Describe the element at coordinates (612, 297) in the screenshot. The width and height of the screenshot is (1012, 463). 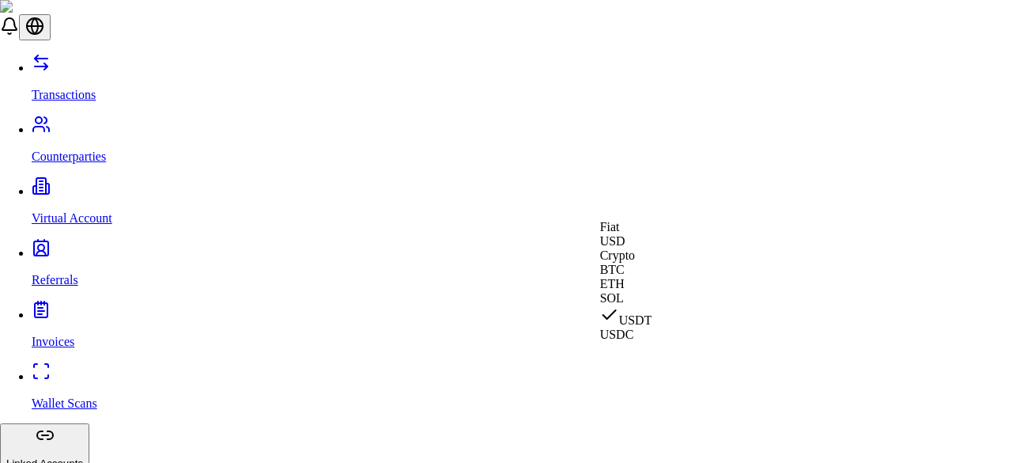
I see `span: SOL` at that location.